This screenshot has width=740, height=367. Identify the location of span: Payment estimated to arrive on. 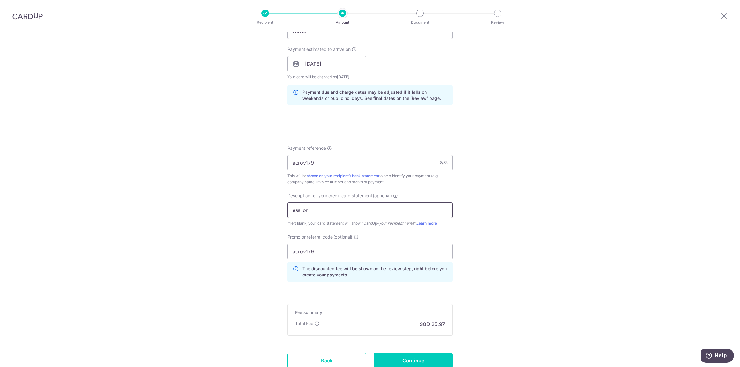
(319, 49).